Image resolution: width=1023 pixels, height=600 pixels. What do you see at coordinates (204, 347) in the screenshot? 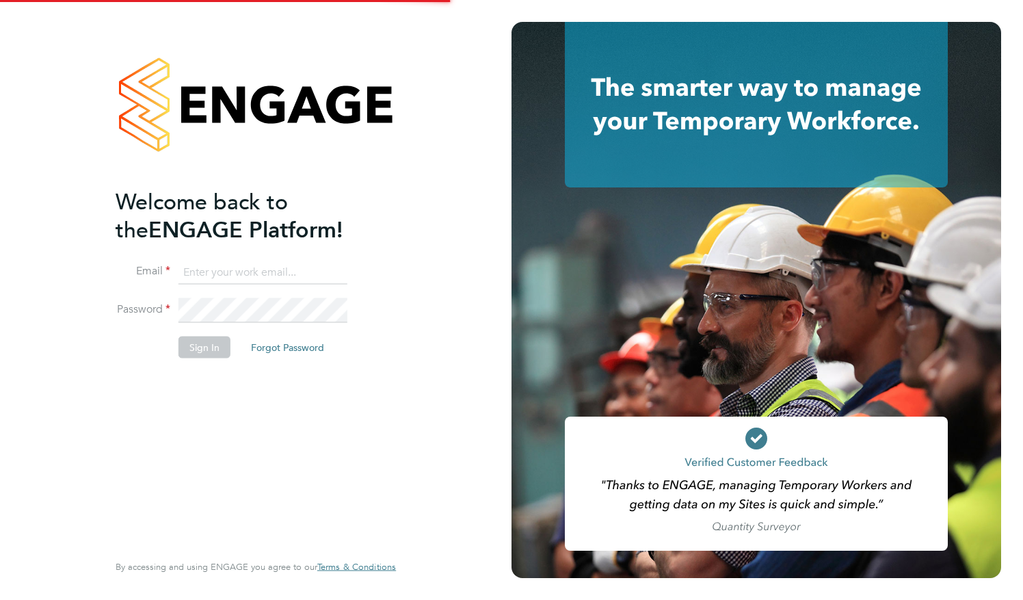
I see `button: Sign In` at bounding box center [204, 347].